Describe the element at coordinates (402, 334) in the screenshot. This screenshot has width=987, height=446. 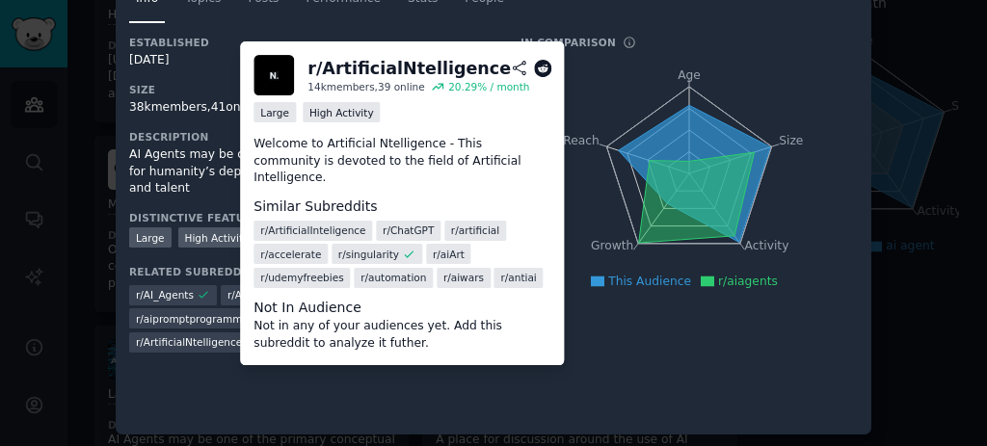
I see `dd: Not in any of your audiences yet. Add this subreddit to analyze it futher.` at that location.